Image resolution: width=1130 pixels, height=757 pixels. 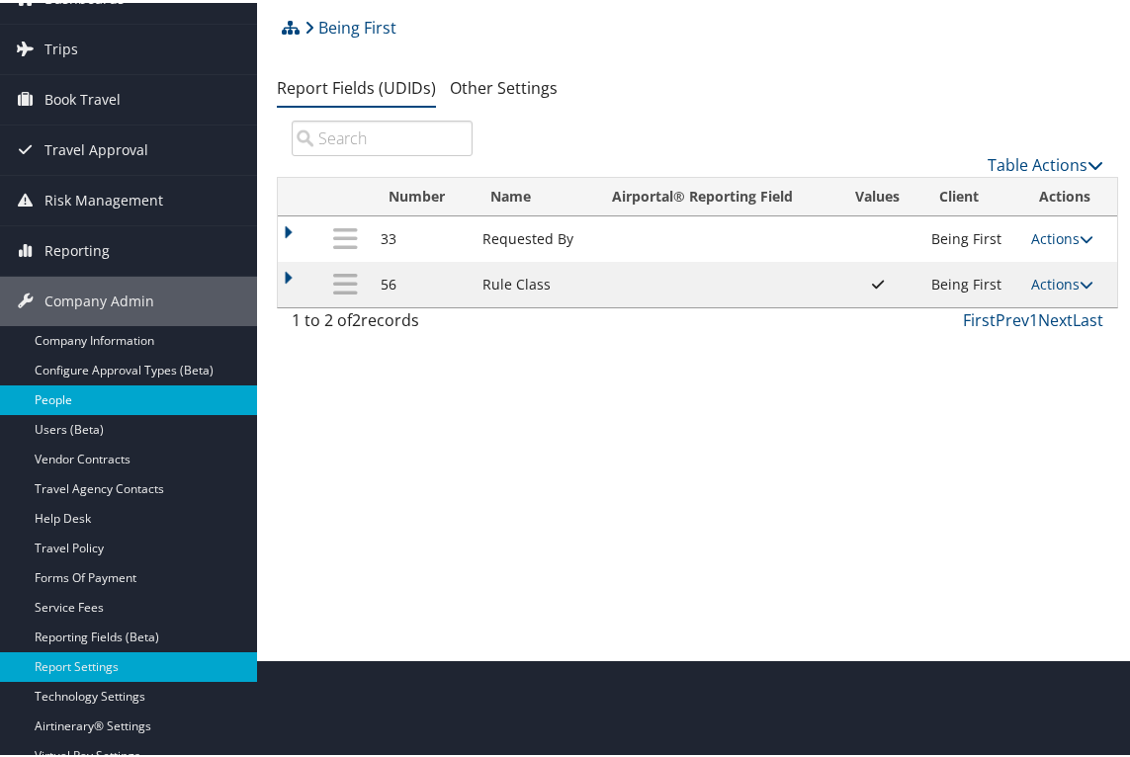 I want to click on a: Table Actions, so click(x=1045, y=162).